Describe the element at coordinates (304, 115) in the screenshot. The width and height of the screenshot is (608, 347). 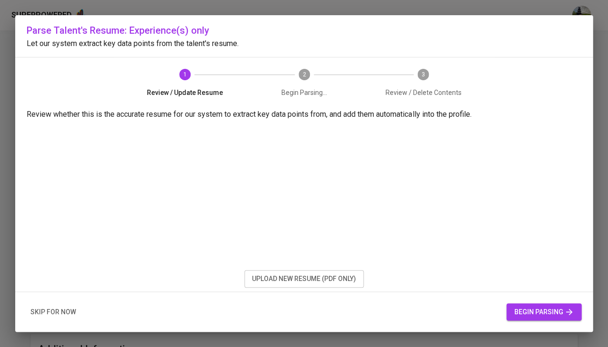
I see `p: Review whether this is the accurate resume for our system to extract key data points from, and ad...` at that location.